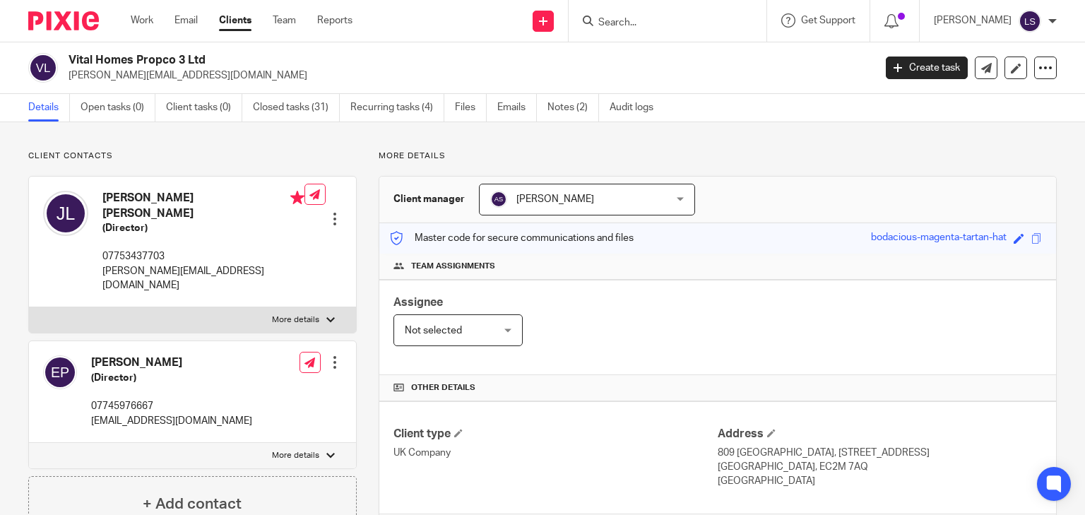 The width and height of the screenshot is (1085, 515). Describe the element at coordinates (517, 107) in the screenshot. I see `a: Emails` at that location.